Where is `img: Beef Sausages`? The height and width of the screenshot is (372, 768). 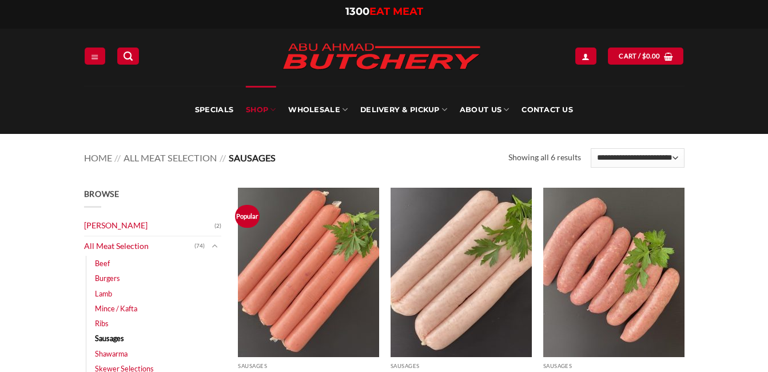 img: Beef Sausages is located at coordinates (308, 272).